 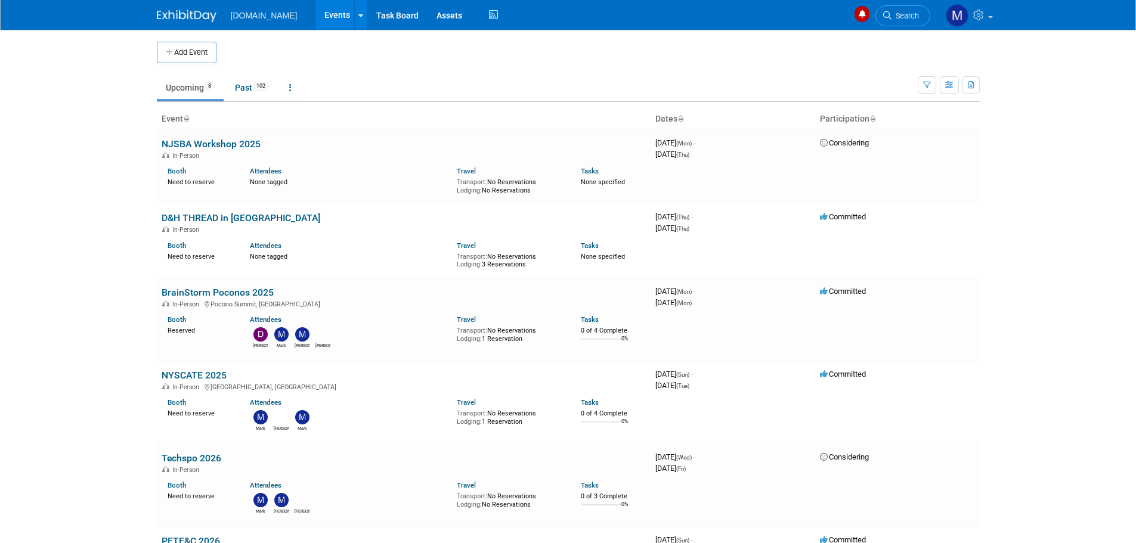 What do you see at coordinates (681, 469) in the screenshot?
I see `span: (Fri)` at bounding box center [681, 469].